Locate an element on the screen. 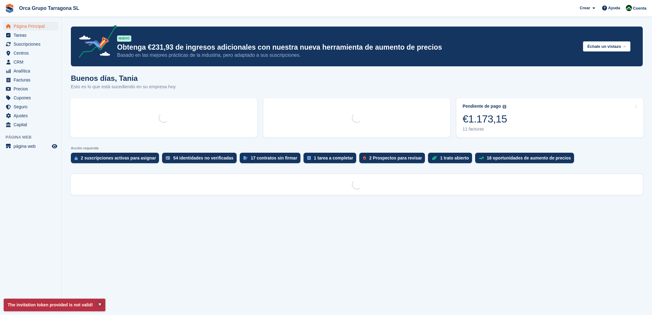 This screenshot has width=652, height=315. div: €1.173,15 is located at coordinates (485, 119).